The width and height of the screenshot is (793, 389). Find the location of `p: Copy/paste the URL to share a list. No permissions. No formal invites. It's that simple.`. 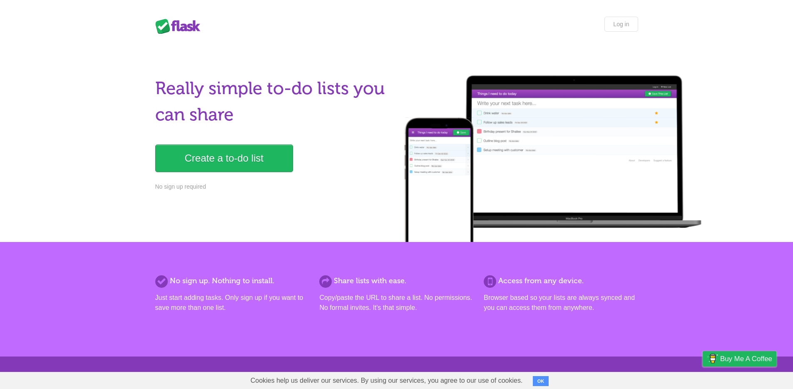

p: Copy/paste the URL to share a list. No permissions. No formal invites. It's that simple. is located at coordinates (396, 302).